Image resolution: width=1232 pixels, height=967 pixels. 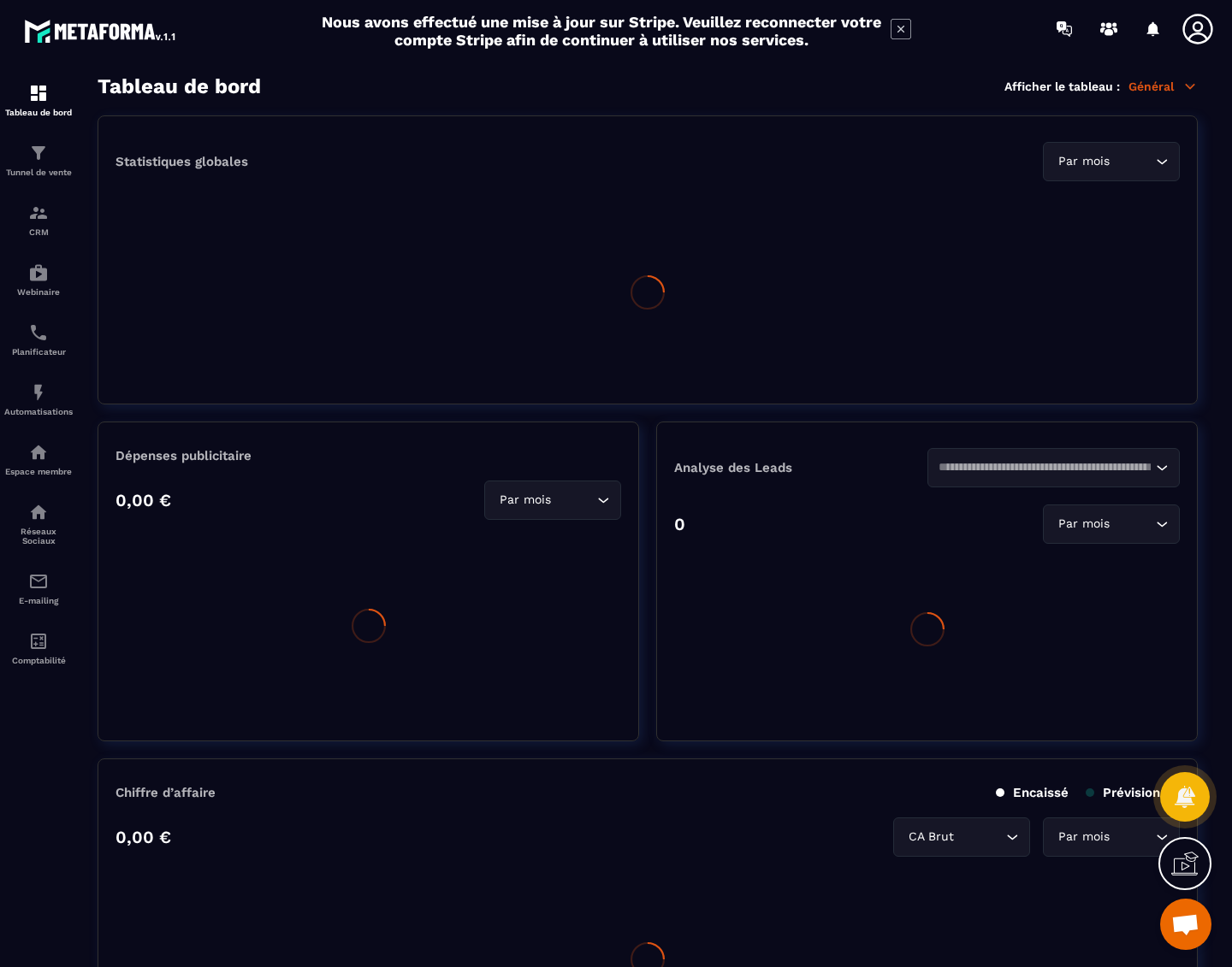 What do you see at coordinates (1133, 793) in the screenshot?
I see `p: Prévisionnel` at bounding box center [1133, 793].